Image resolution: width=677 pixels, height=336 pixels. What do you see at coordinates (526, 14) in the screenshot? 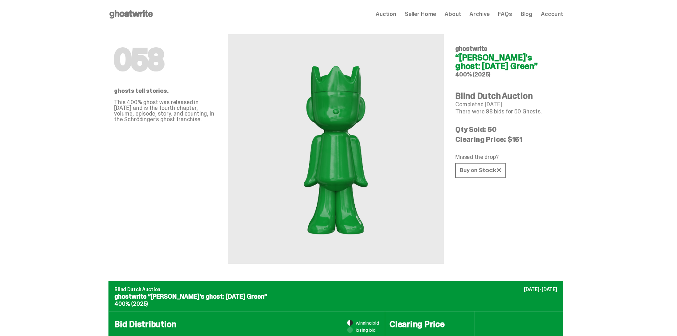
I see `a: Blog` at bounding box center [526, 14].